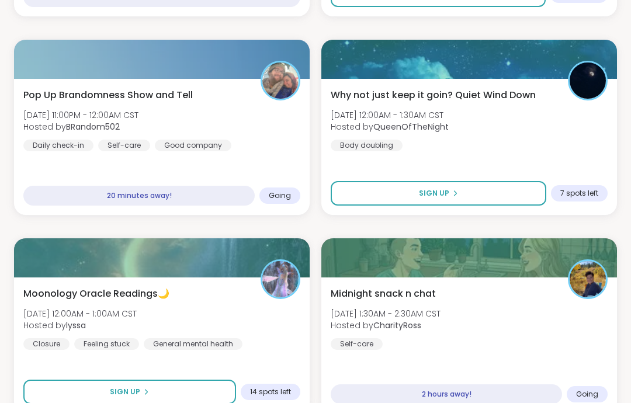 The height and width of the screenshot is (403, 631). Describe the element at coordinates (96, 294) in the screenshot. I see `span: Moonology Oracle Readings🌙` at that location.